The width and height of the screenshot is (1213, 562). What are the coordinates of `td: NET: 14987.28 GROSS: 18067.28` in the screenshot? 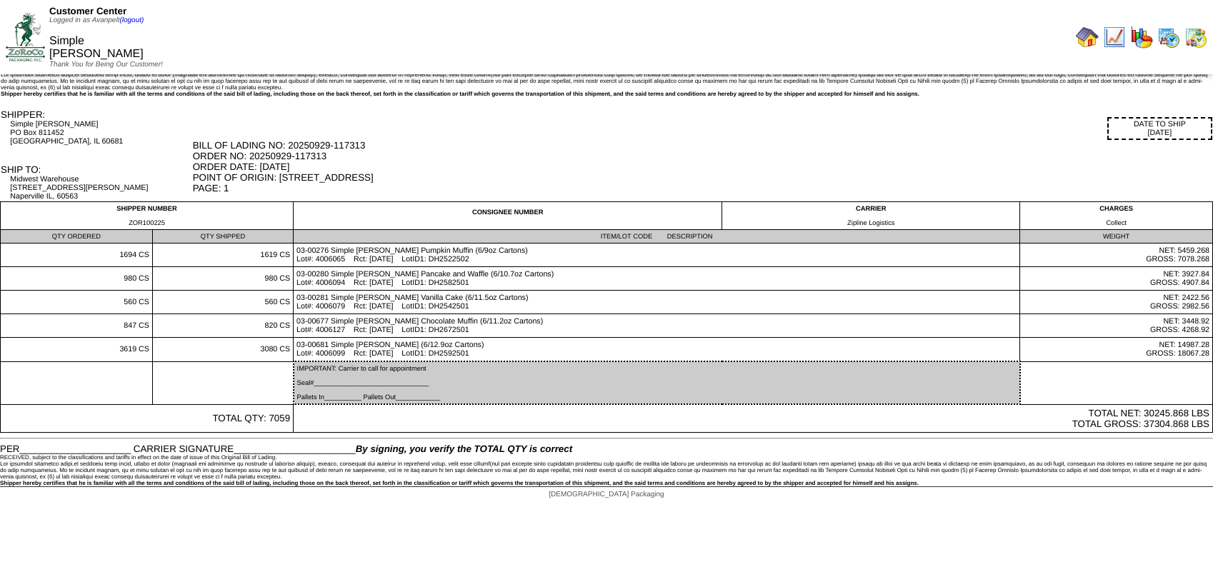 It's located at (1116, 350).